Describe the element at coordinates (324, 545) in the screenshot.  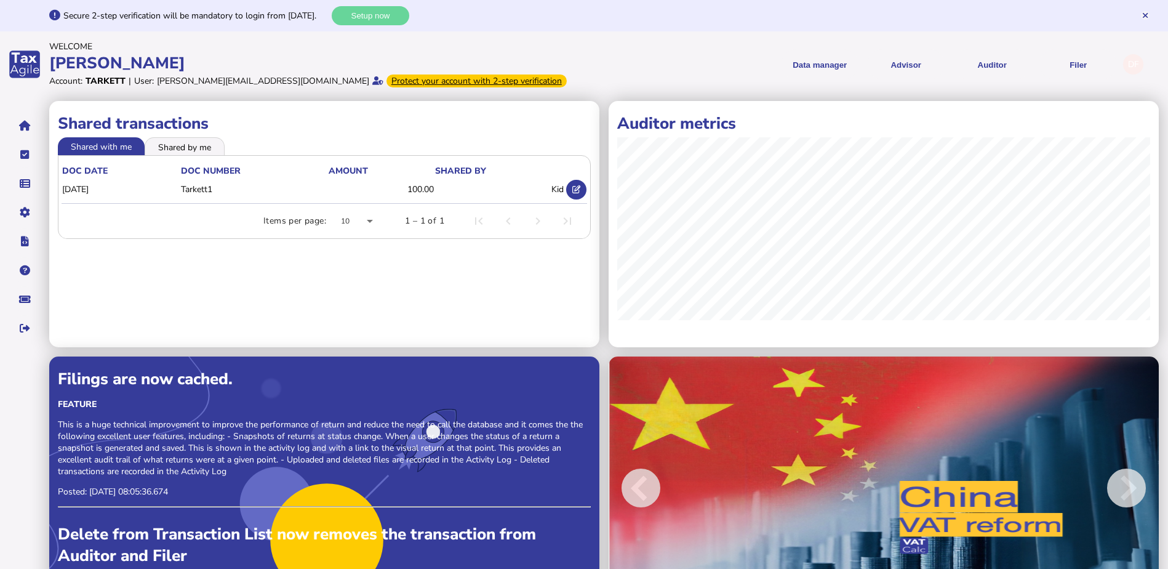
I see `div: Delete from Transaction List now removes the transaction from Auditor and Filer` at that location.